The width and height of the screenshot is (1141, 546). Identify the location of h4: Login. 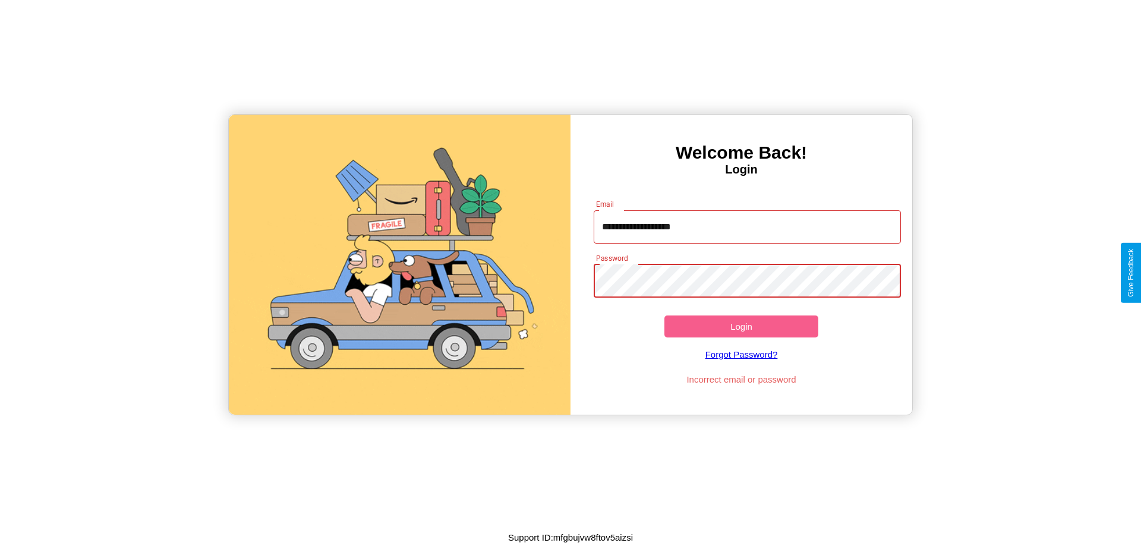
(741, 169).